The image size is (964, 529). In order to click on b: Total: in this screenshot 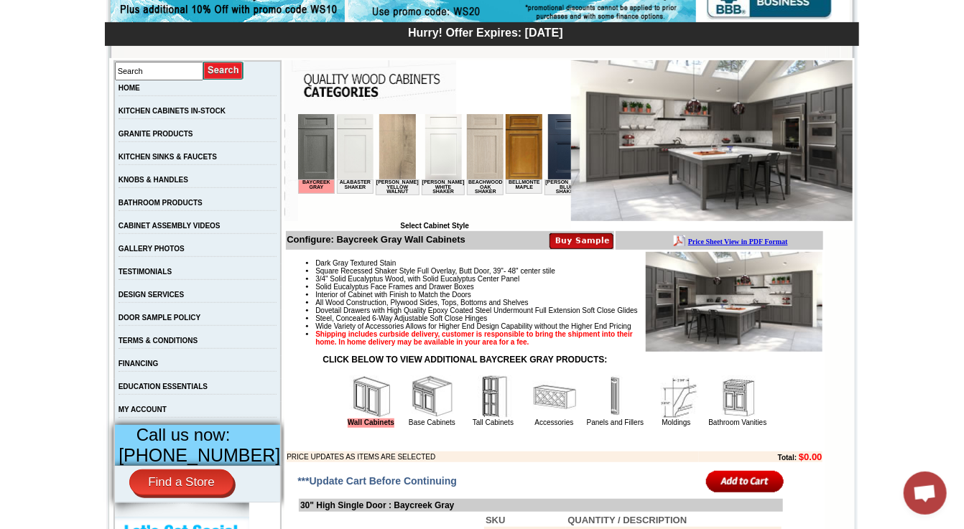, I will do `click(787, 458)`.